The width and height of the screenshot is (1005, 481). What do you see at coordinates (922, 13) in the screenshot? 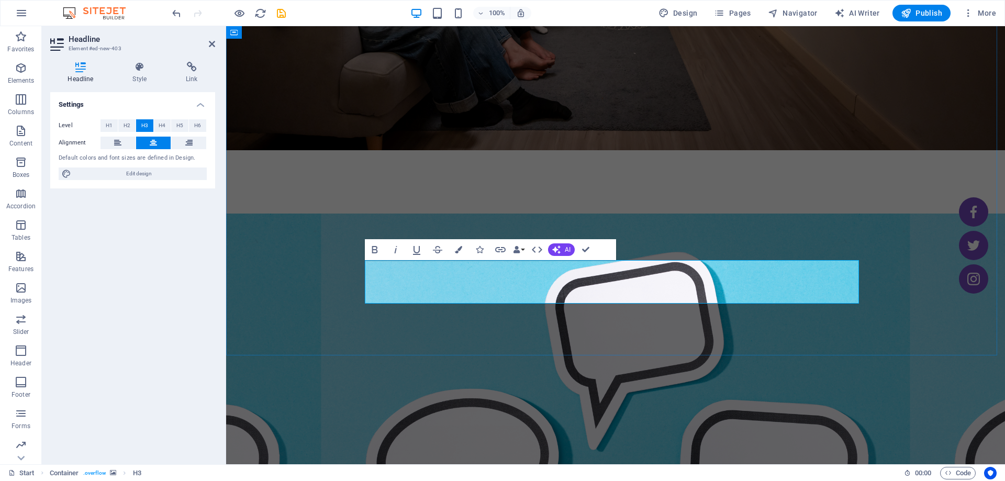
I see `span: Publish` at bounding box center [922, 13].